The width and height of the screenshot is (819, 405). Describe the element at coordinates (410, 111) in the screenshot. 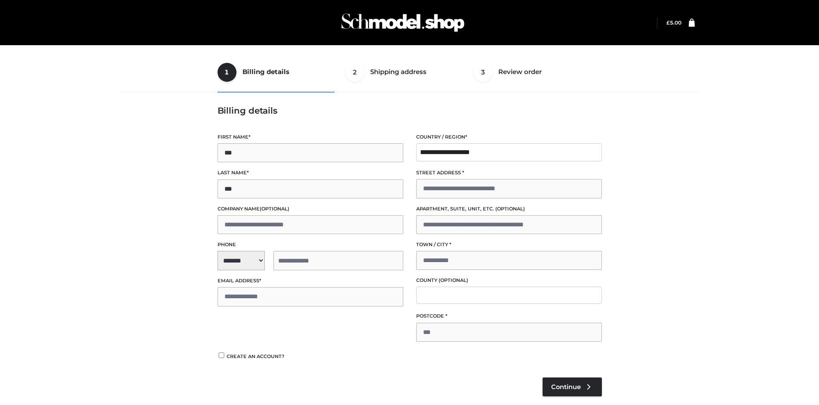

I see `h3: Billing details` at that location.